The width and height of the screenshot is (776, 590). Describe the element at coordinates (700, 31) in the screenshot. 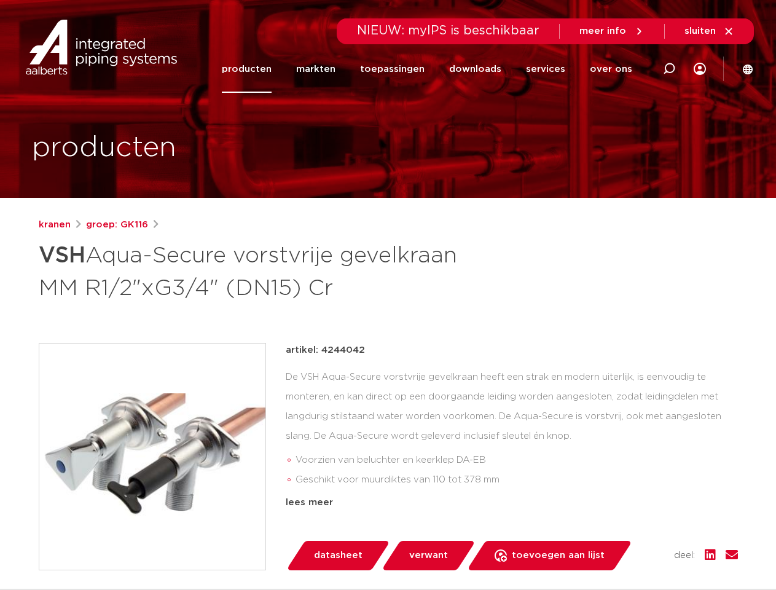

I see `span: sluiten` at that location.